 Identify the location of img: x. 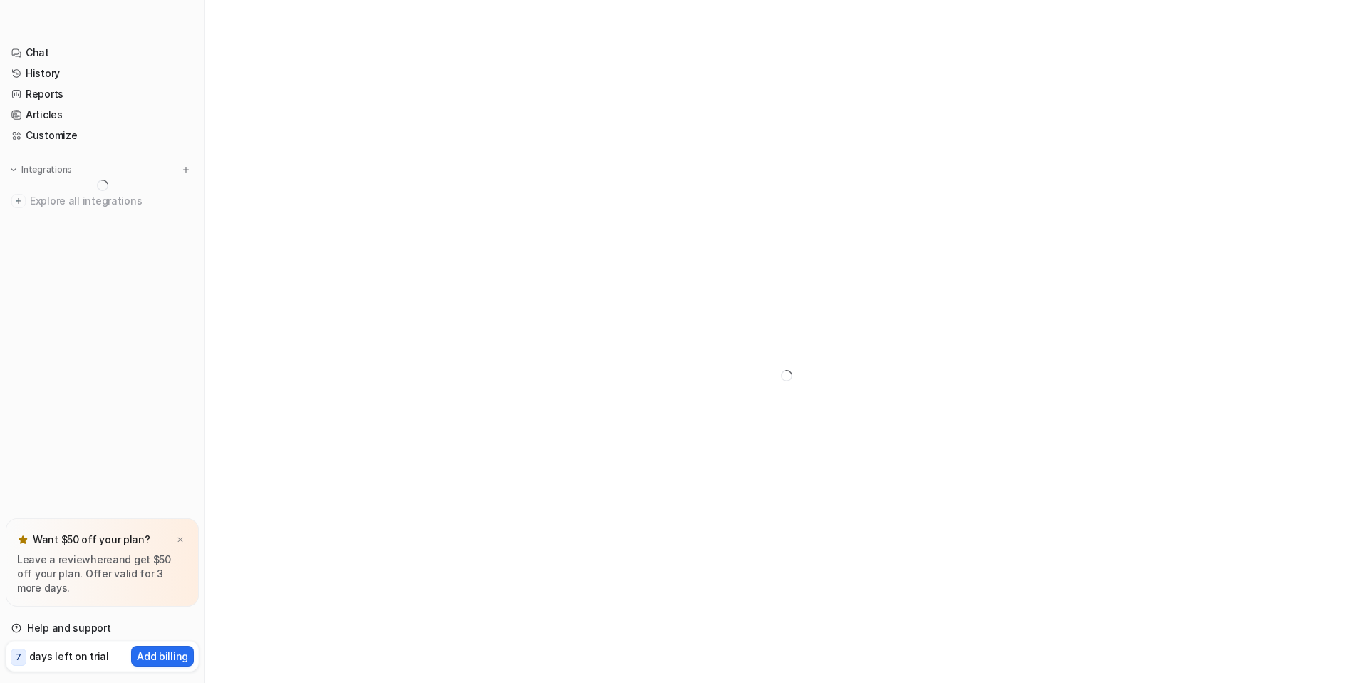
(180, 539).